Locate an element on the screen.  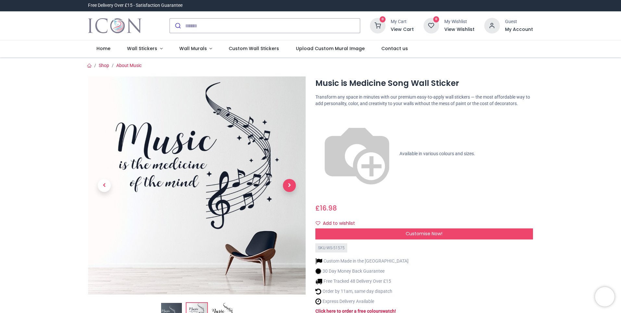
span: Logo of Icon Wall Stickers is located at coordinates (115, 26).